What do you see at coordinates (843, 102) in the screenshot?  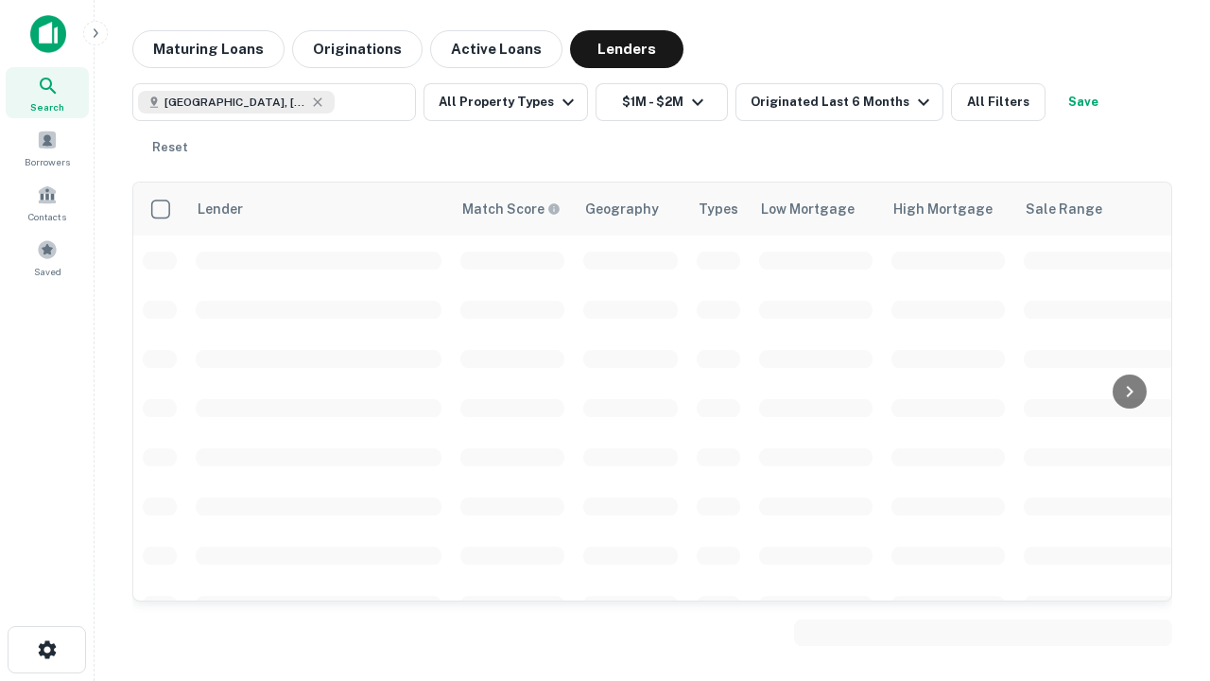 I see `div: Originated Last 6 Months` at bounding box center [843, 102].